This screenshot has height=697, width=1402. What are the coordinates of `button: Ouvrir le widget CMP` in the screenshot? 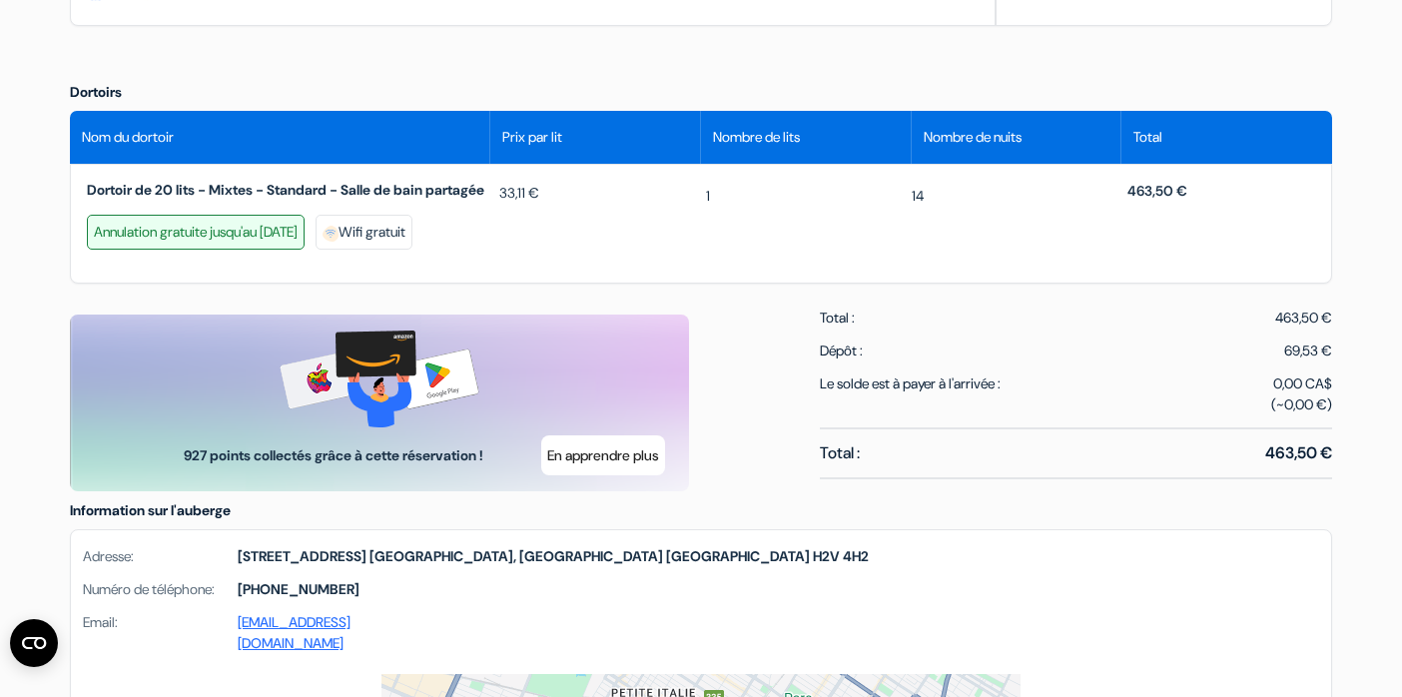 It's located at (34, 643).